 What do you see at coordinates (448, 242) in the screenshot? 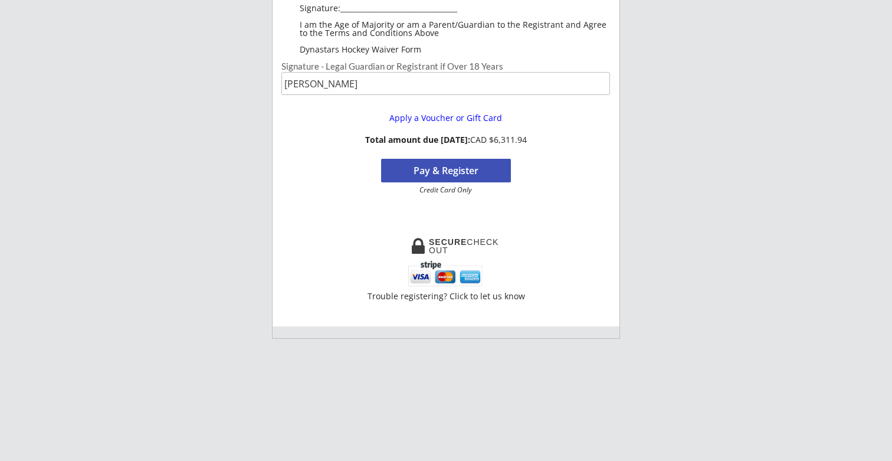
I see `strong: SECURE` at bounding box center [448, 242].